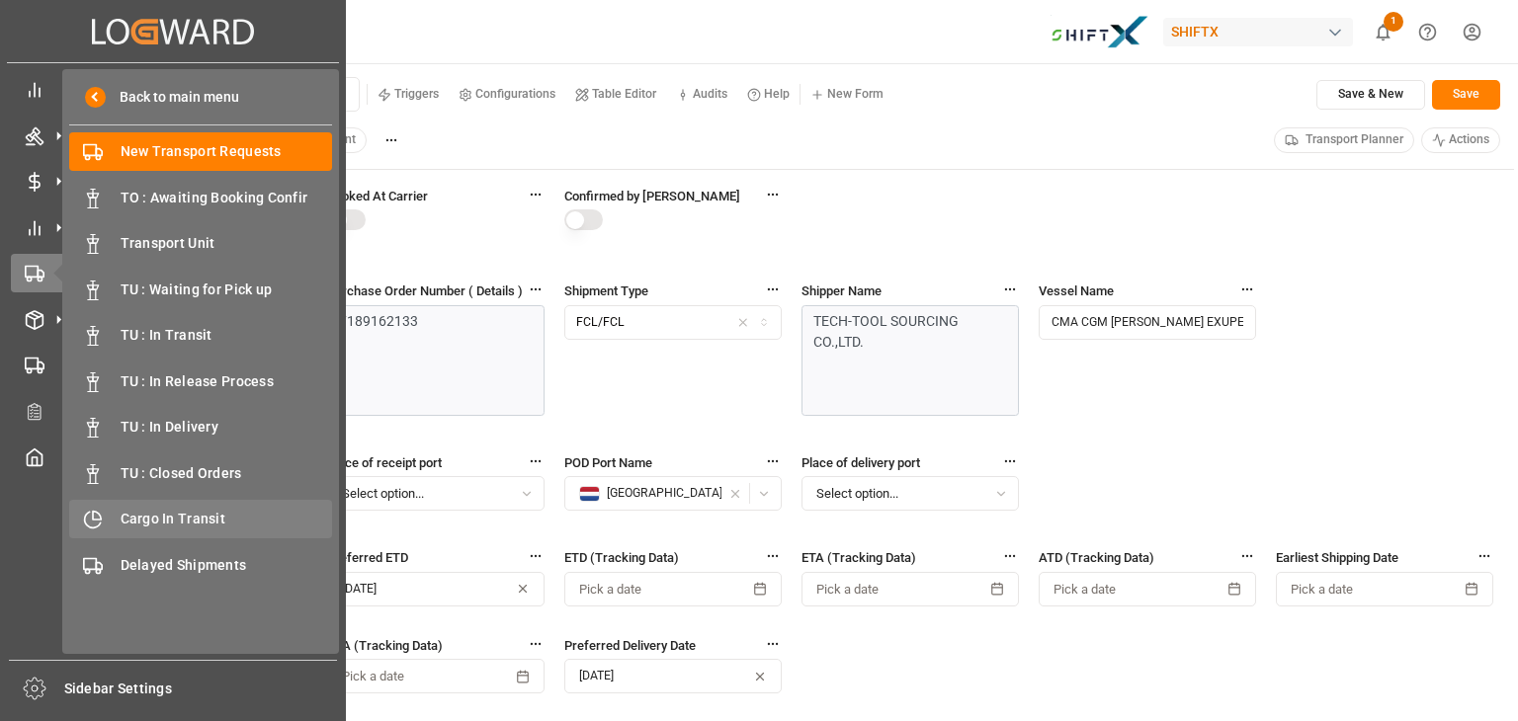 This screenshot has height=721, width=1518. Describe the element at coordinates (1354, 140) in the screenshot. I see `span: Transport Planner` at that location.